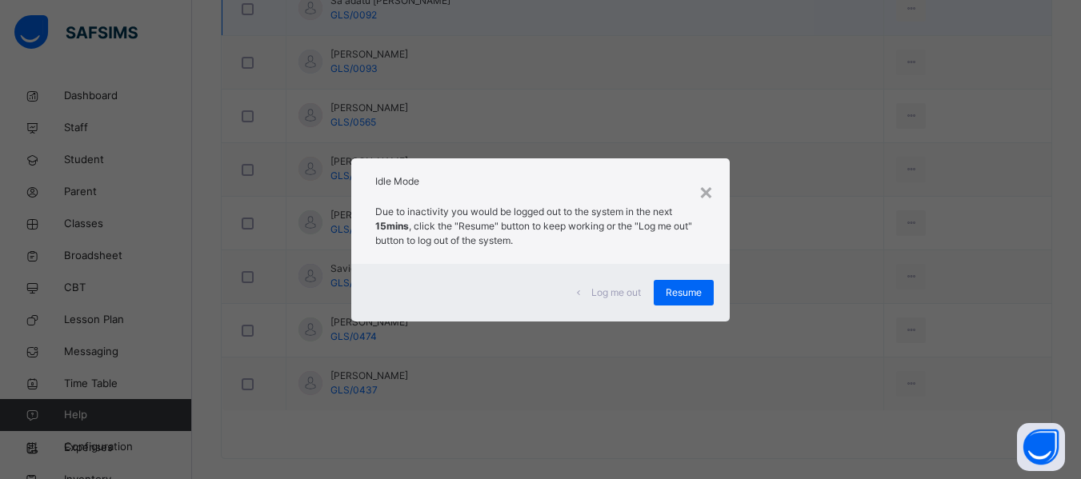 The width and height of the screenshot is (1081, 479). I want to click on span: Resume, so click(683, 293).